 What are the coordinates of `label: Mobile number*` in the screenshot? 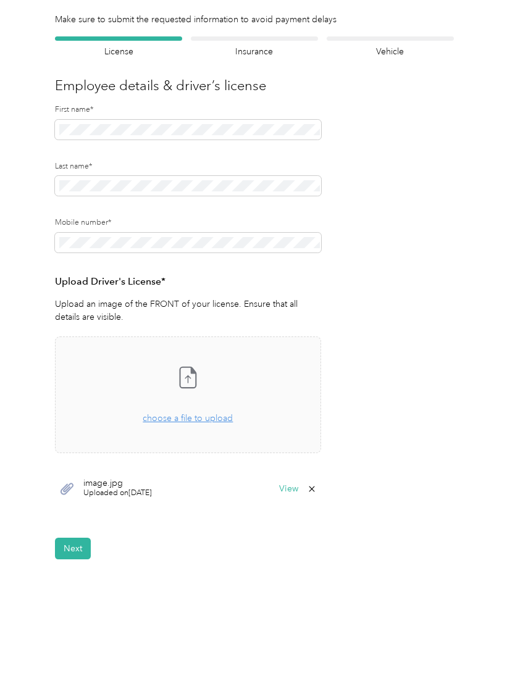 It's located at (188, 223).